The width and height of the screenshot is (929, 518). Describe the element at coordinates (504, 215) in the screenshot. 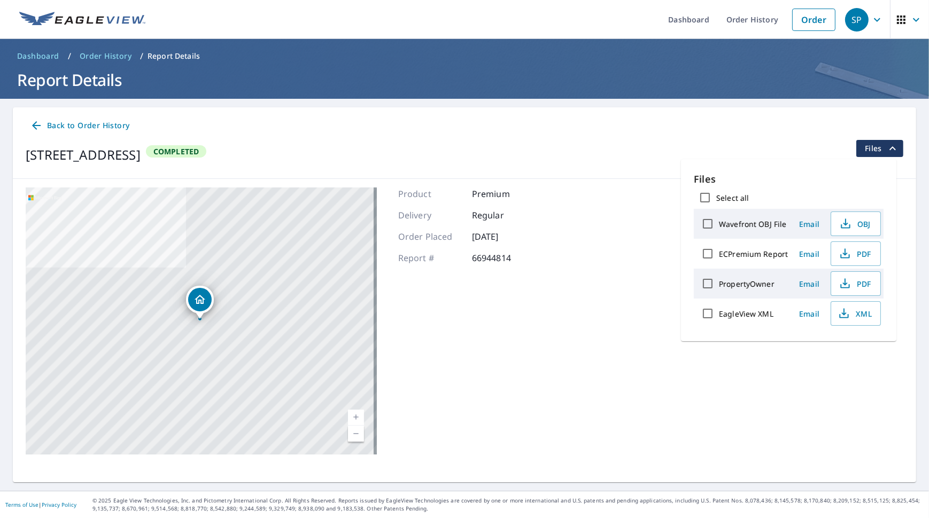

I see `p: Regular` at that location.